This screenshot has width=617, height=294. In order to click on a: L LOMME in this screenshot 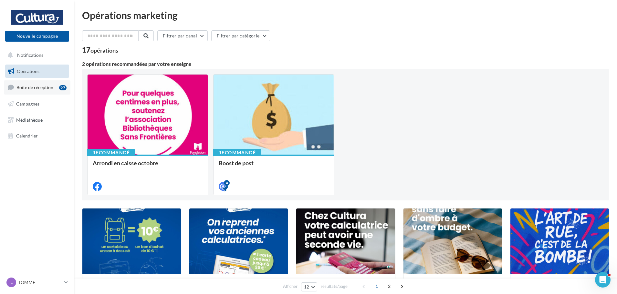, I will do `click(37, 283)`.